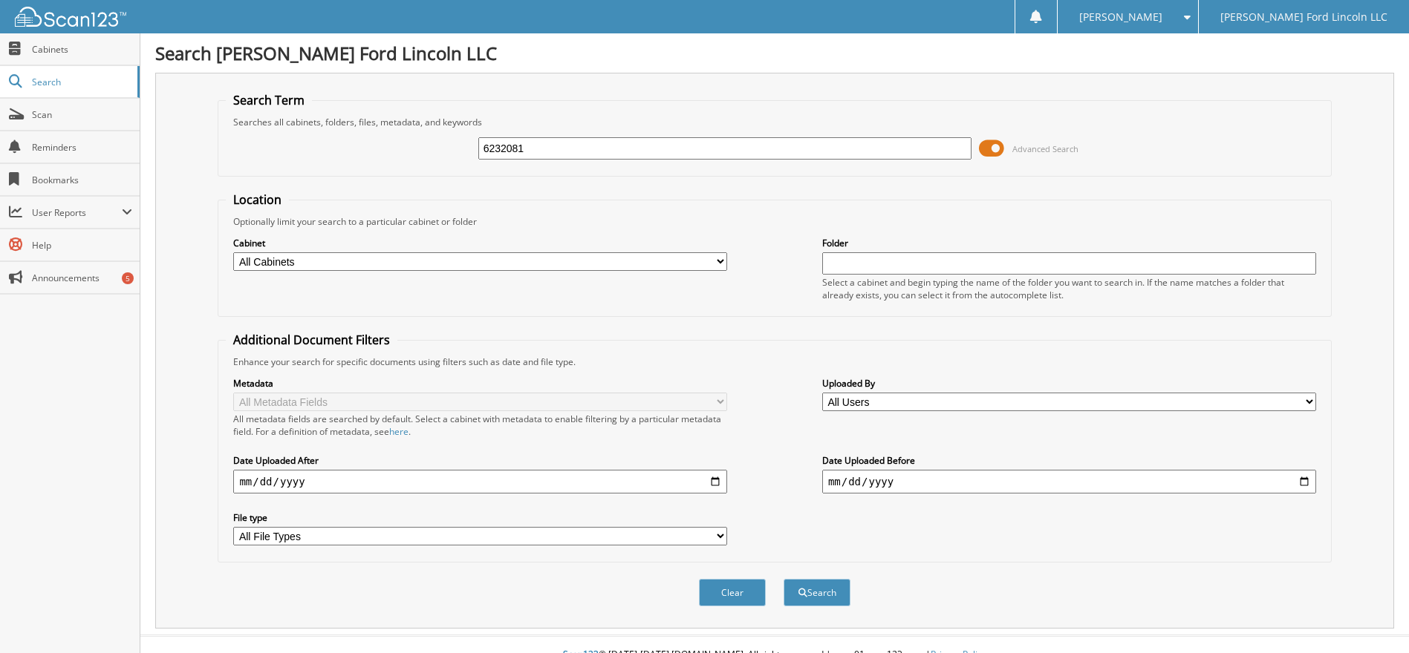 The height and width of the screenshot is (653, 1409). I want to click on label: Cabinet, so click(480, 243).